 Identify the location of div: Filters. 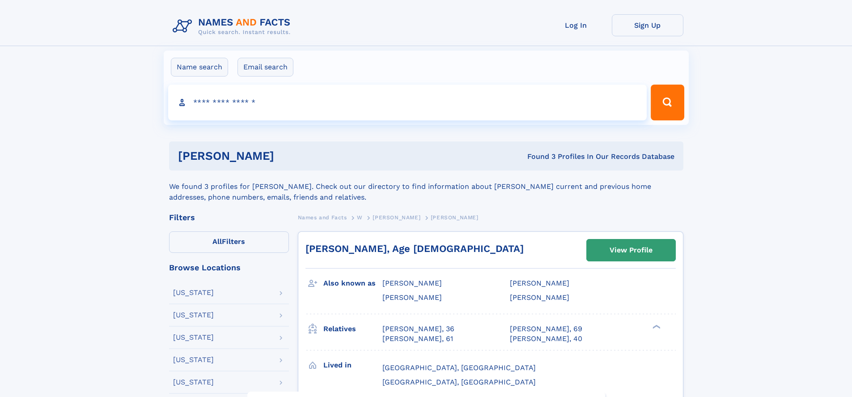
(229, 217).